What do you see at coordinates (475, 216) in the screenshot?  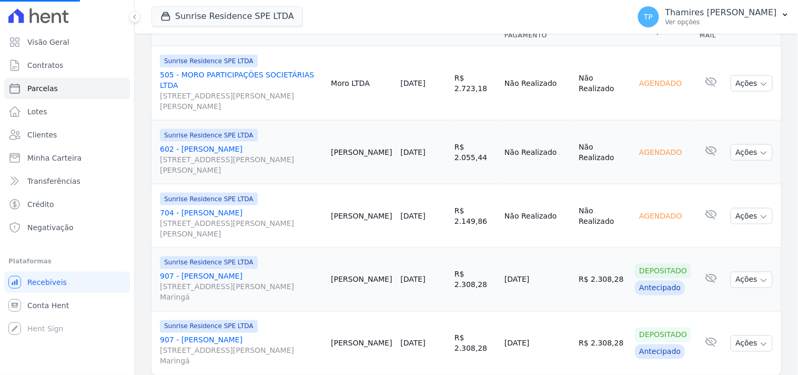 I see `td: R$ 2.149,86` at bounding box center [475, 216].